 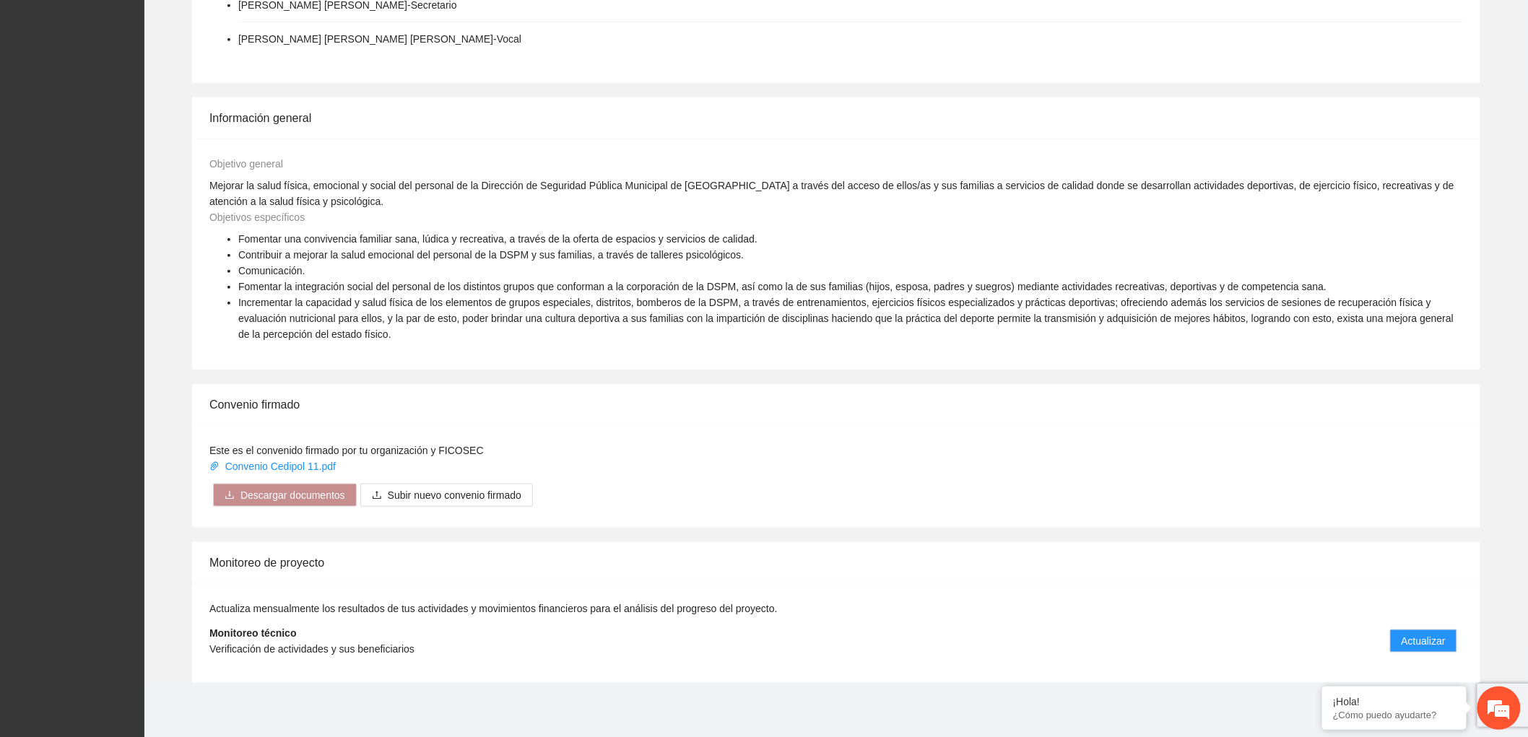 I want to click on span: paper-clip, so click(x=214, y=466).